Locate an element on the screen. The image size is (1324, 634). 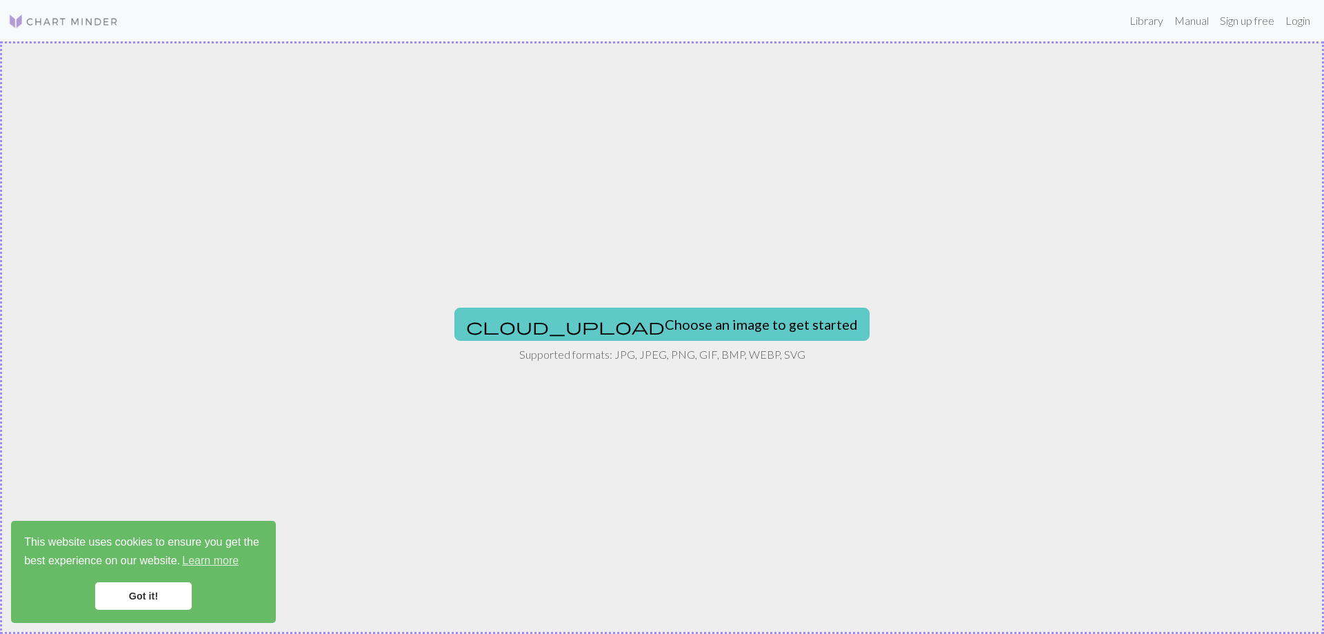
a: dismiss cookie message is located at coordinates (143, 596).